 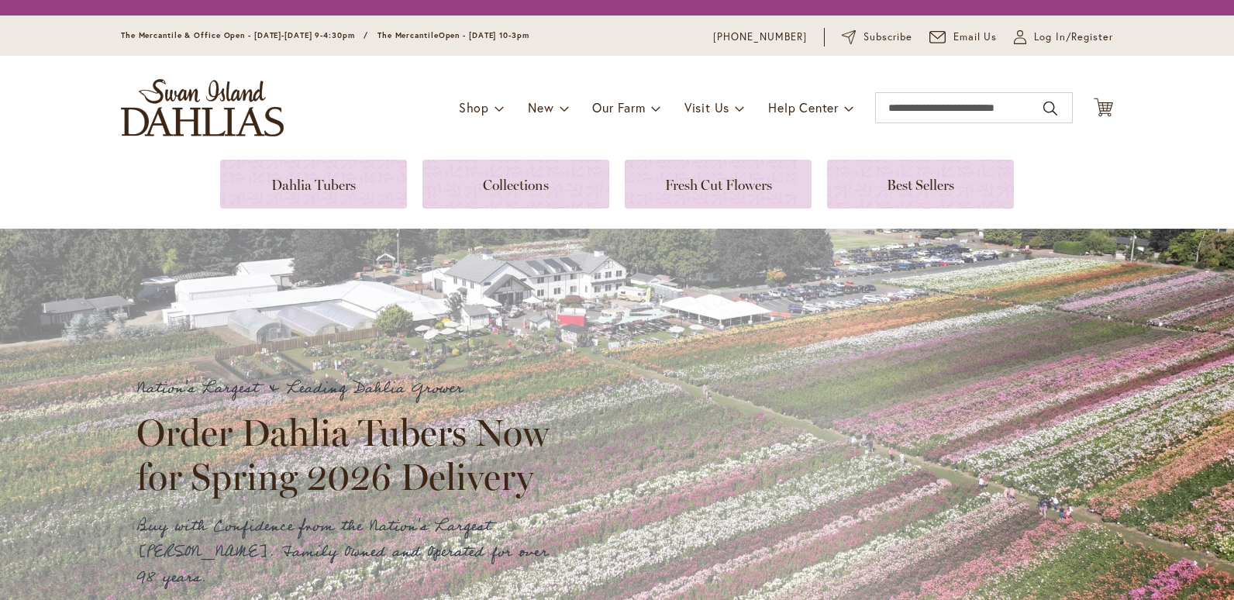 What do you see at coordinates (540, 107) in the screenshot?
I see `span: New` at bounding box center [540, 107].